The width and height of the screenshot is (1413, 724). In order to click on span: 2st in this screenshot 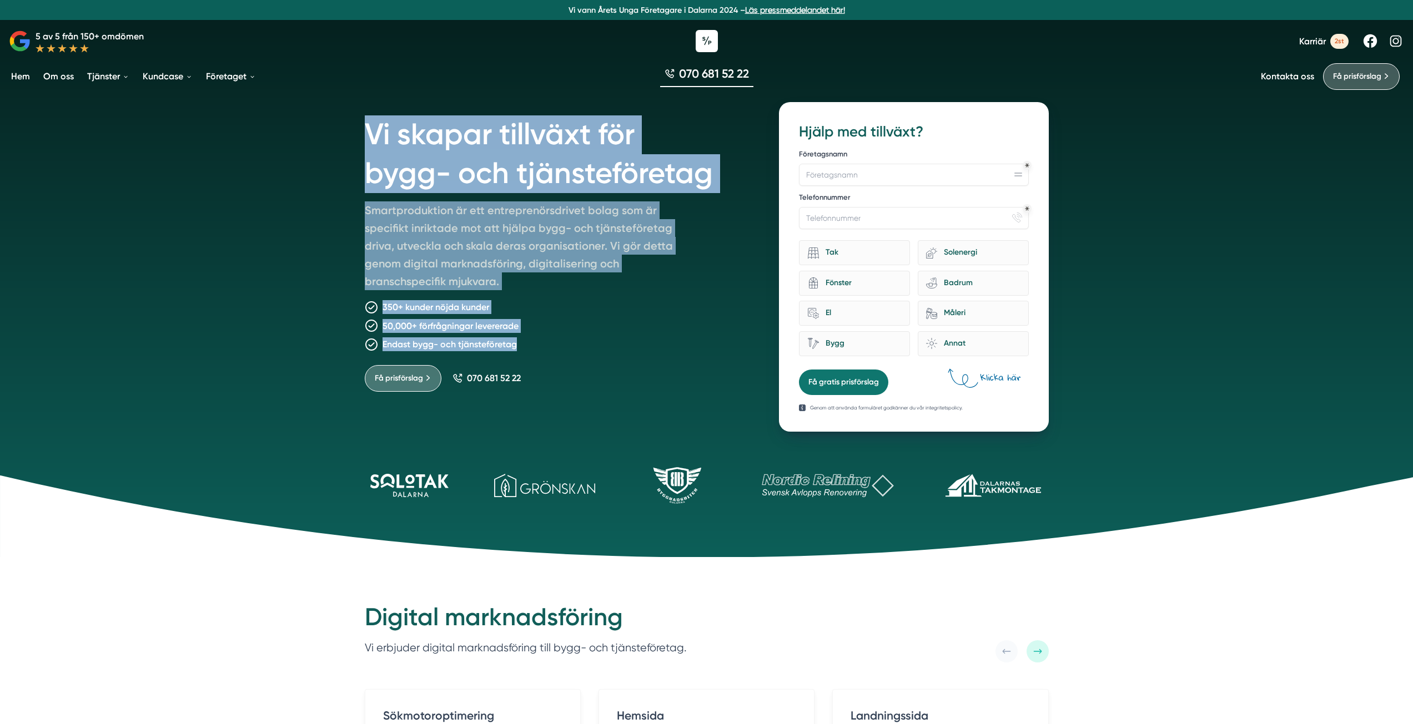, I will do `click(1339, 41)`.